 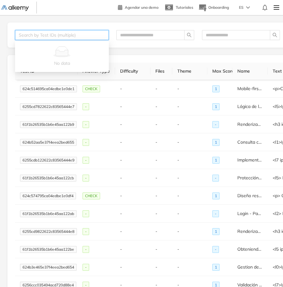 What do you see at coordinates (48, 231) in the screenshot?
I see `span: 6255cd9822622c83565444e8` at bounding box center [48, 231].